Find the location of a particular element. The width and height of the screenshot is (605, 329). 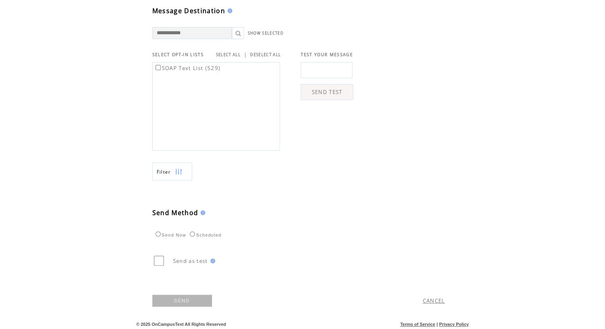

span: Show filters is located at coordinates (164, 171).